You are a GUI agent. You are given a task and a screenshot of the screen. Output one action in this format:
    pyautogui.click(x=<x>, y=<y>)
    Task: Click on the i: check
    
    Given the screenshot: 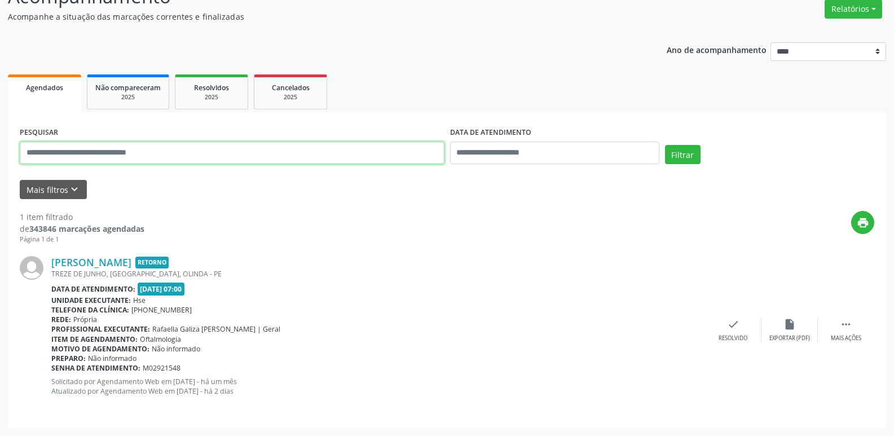 What is the action you would take?
    pyautogui.click(x=733, y=324)
    